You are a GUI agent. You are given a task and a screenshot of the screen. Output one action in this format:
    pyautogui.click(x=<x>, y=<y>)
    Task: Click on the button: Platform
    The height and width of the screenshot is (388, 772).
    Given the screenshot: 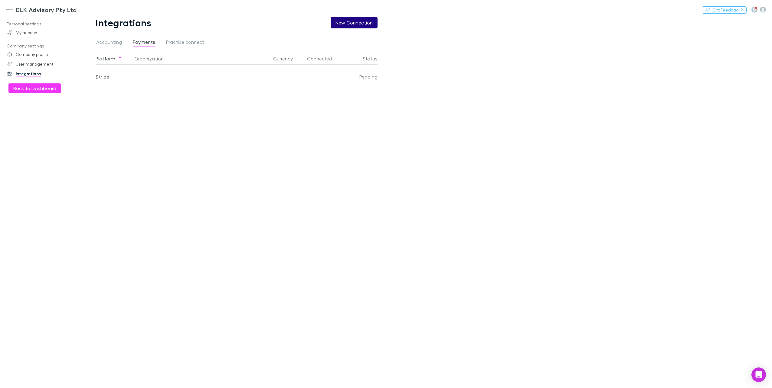 What is the action you would take?
    pyautogui.click(x=109, y=59)
    